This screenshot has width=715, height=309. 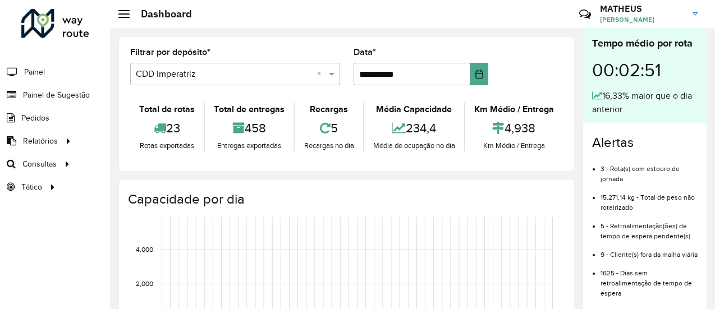 I want to click on div: Tempo médio por rota, so click(x=645, y=43).